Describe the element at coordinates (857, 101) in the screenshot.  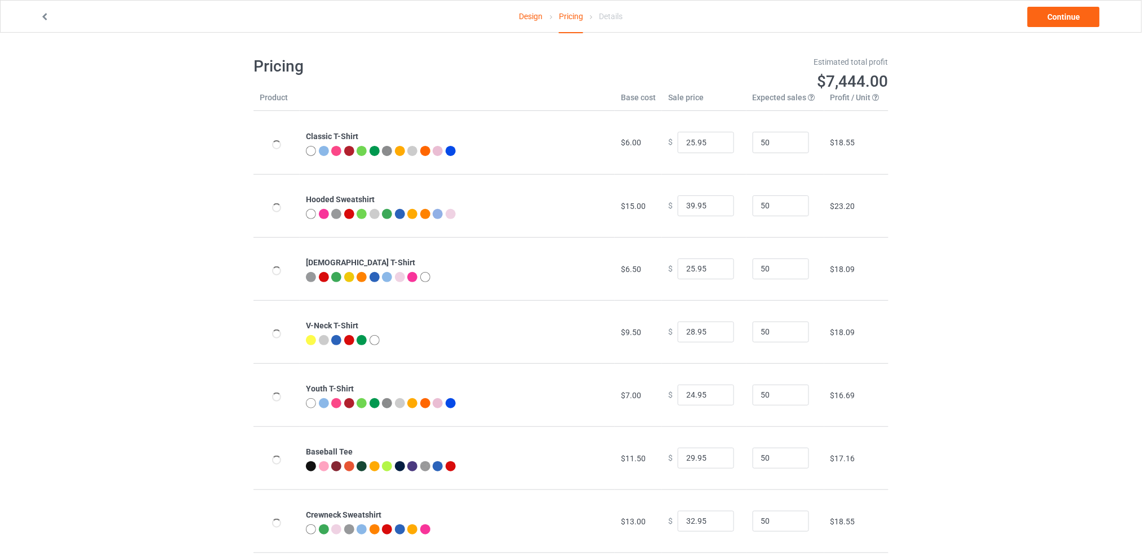
I see `th: Profit / Unit` at that location.